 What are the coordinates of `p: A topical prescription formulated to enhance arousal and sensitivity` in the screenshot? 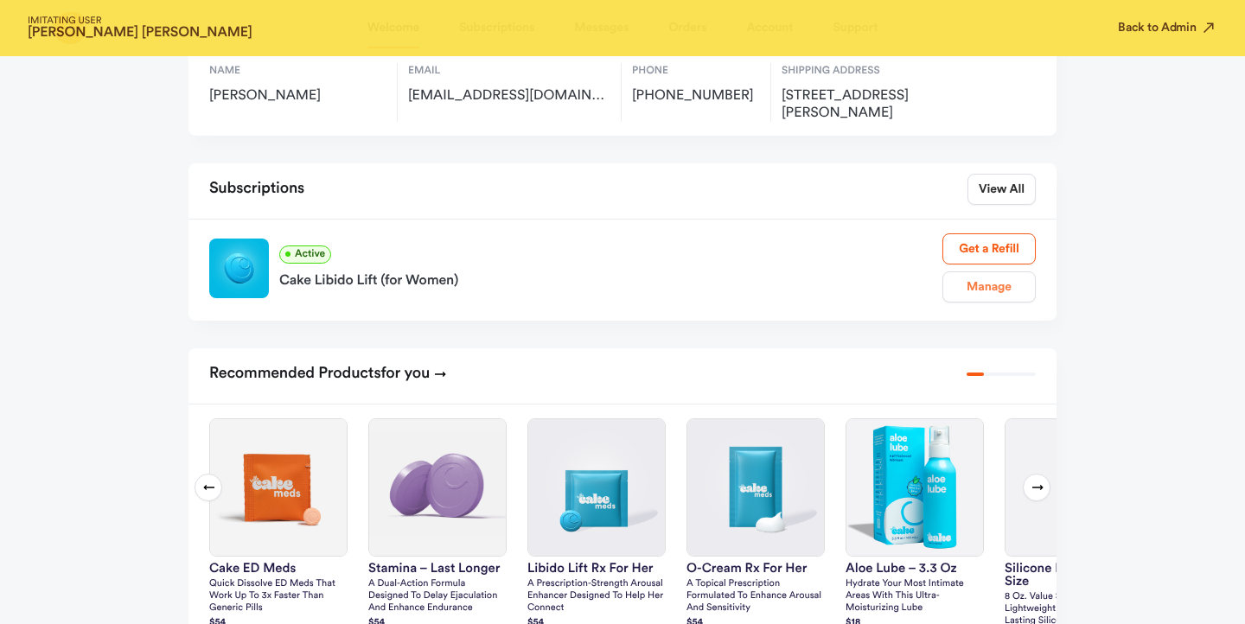 It's located at (756, 597).